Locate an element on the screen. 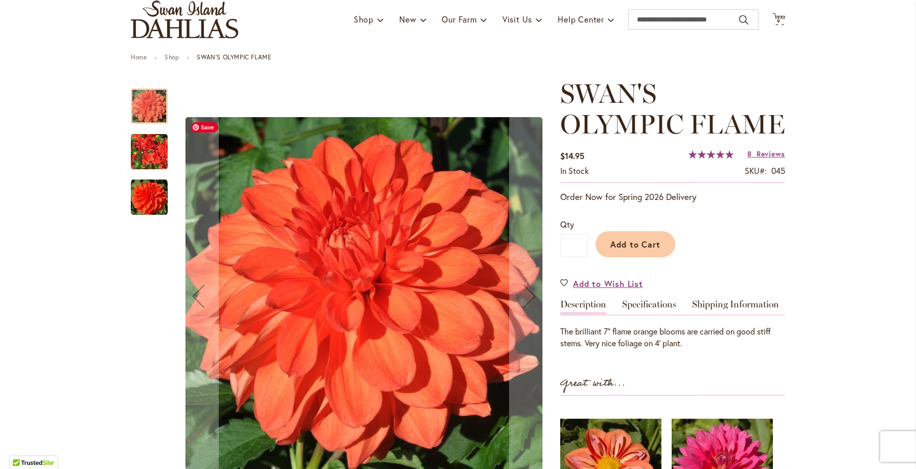 This screenshot has height=469, width=916. span: Add to Cart is located at coordinates (636, 244).